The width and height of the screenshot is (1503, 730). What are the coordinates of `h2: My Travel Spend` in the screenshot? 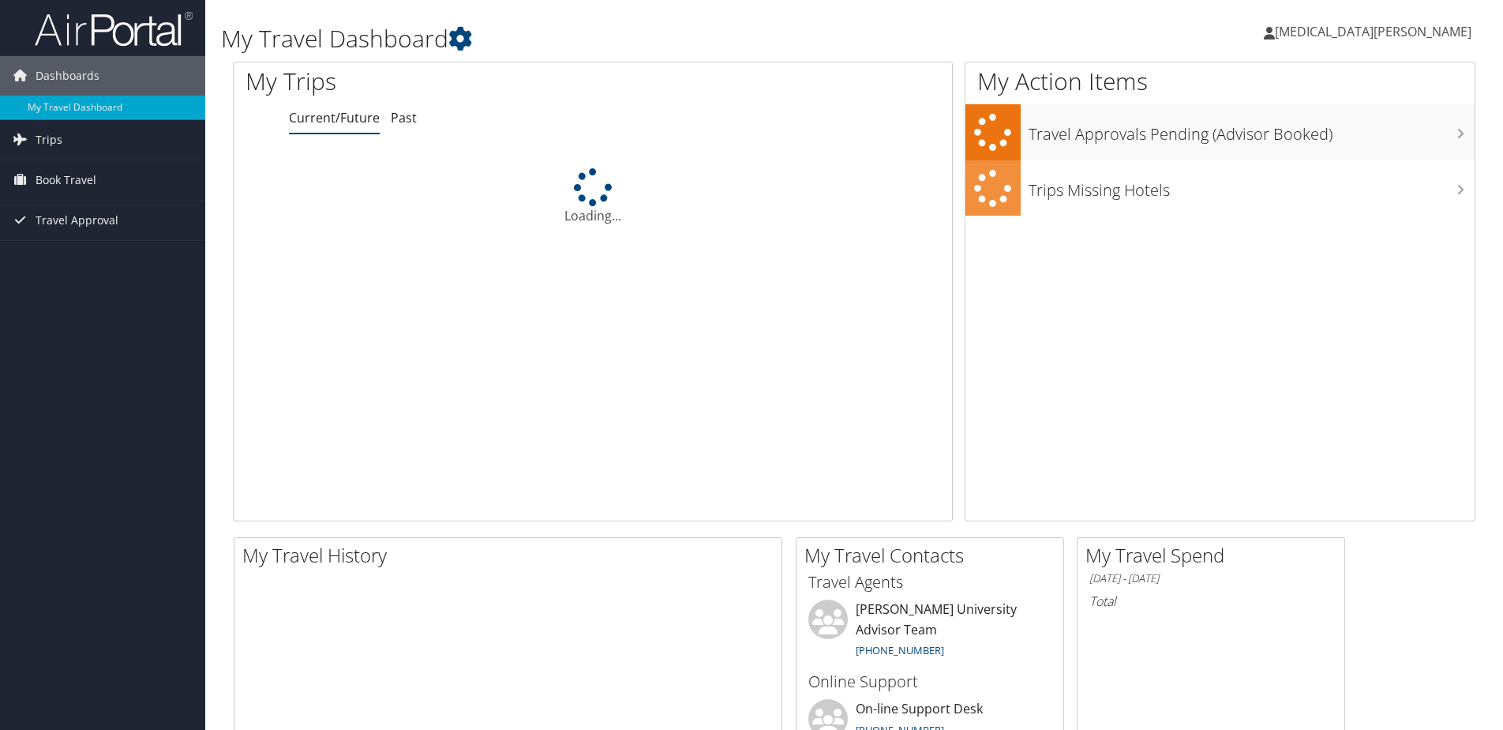 It's located at (1215, 555).